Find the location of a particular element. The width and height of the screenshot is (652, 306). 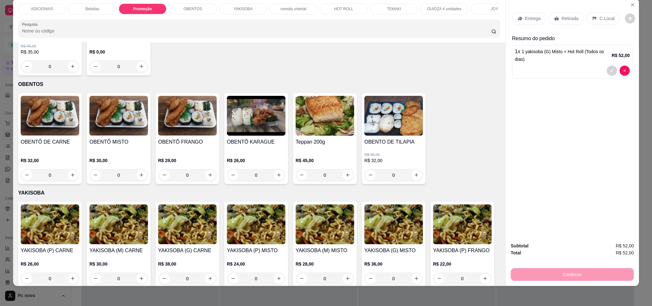

span: 1 yakisoba (G) Misto + Hot Roll (Todos os dias) is located at coordinates (559, 55).